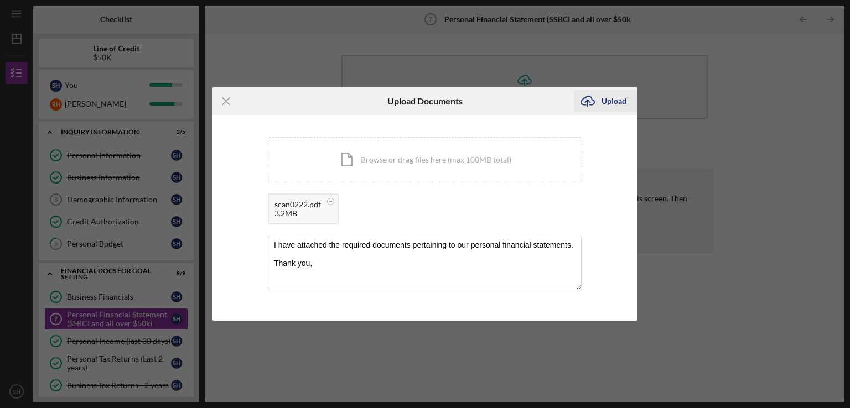  I want to click on button: Upload, so click(605, 101).